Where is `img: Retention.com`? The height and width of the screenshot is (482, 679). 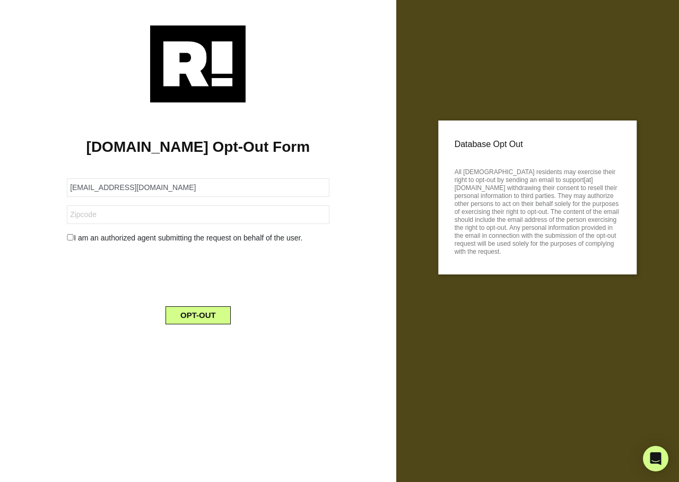 img: Retention.com is located at coordinates (198, 64).